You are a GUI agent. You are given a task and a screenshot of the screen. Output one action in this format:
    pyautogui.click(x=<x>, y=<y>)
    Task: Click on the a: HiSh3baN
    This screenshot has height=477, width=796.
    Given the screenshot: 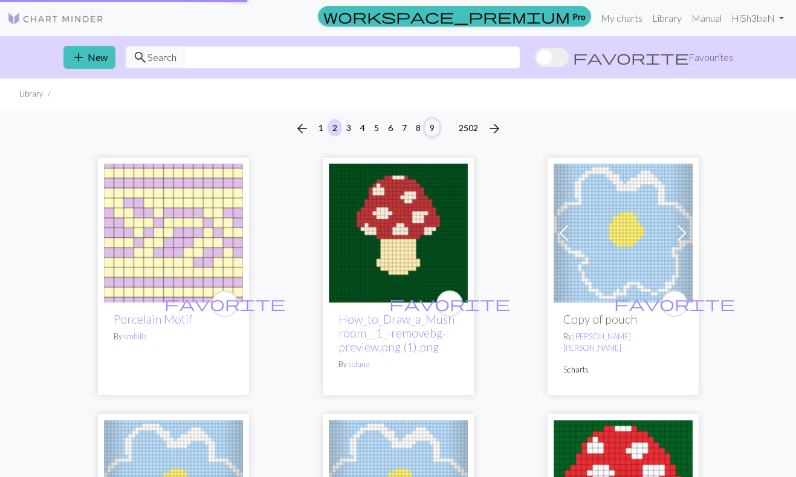 What is the action you would take?
    pyautogui.click(x=757, y=18)
    